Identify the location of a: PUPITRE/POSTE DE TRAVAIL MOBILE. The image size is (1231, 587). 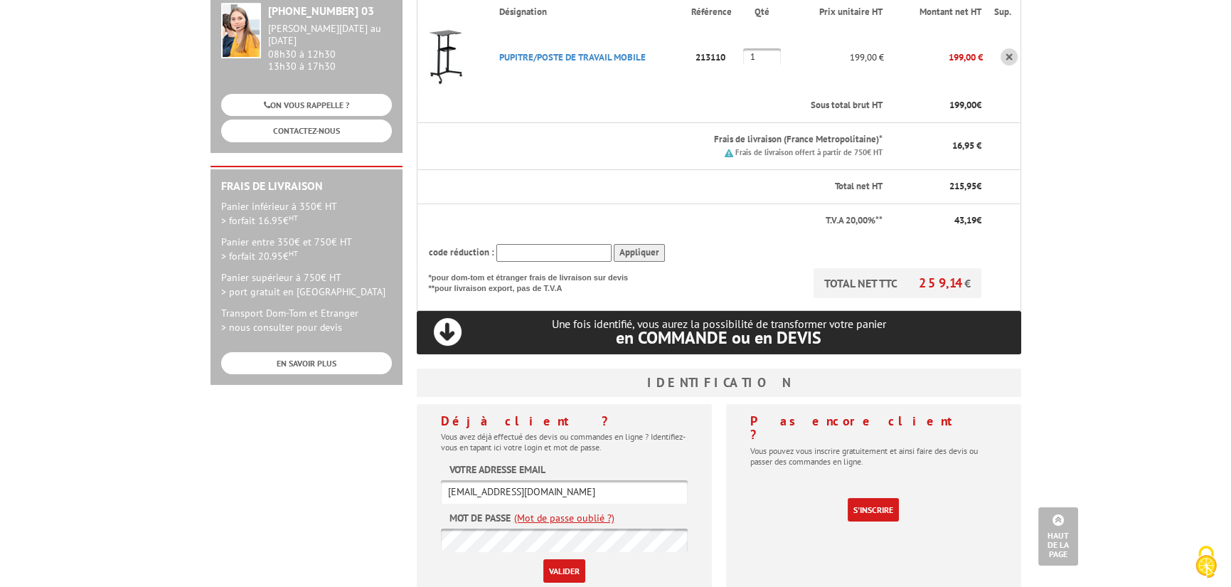
(572, 57).